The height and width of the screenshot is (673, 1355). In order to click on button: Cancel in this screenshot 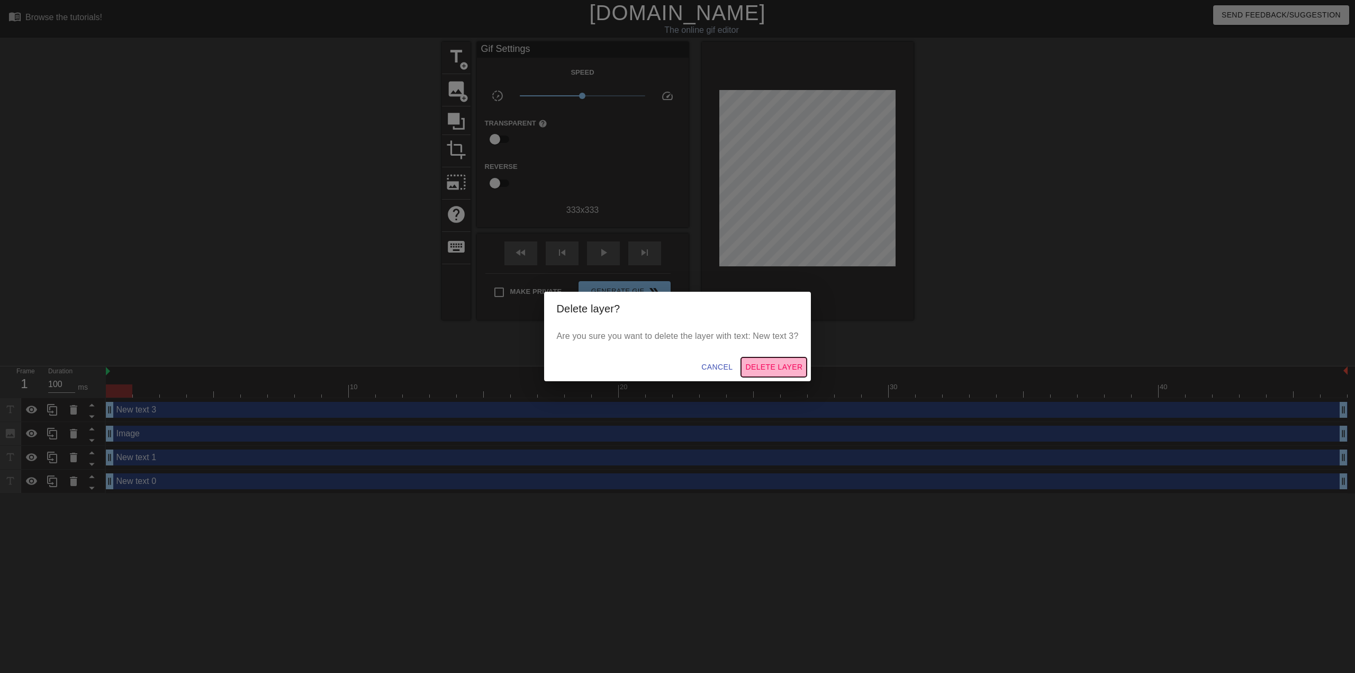, I will do `click(717, 367)`.